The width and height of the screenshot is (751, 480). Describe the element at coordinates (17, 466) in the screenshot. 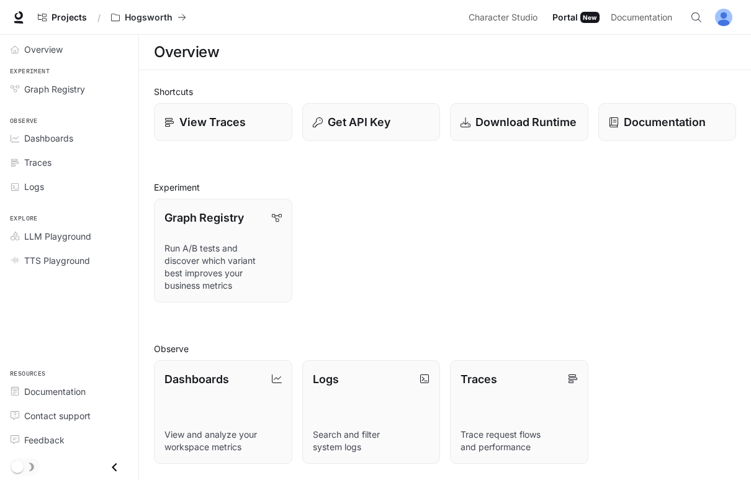

I see `span: Dark mode toggle` at that location.